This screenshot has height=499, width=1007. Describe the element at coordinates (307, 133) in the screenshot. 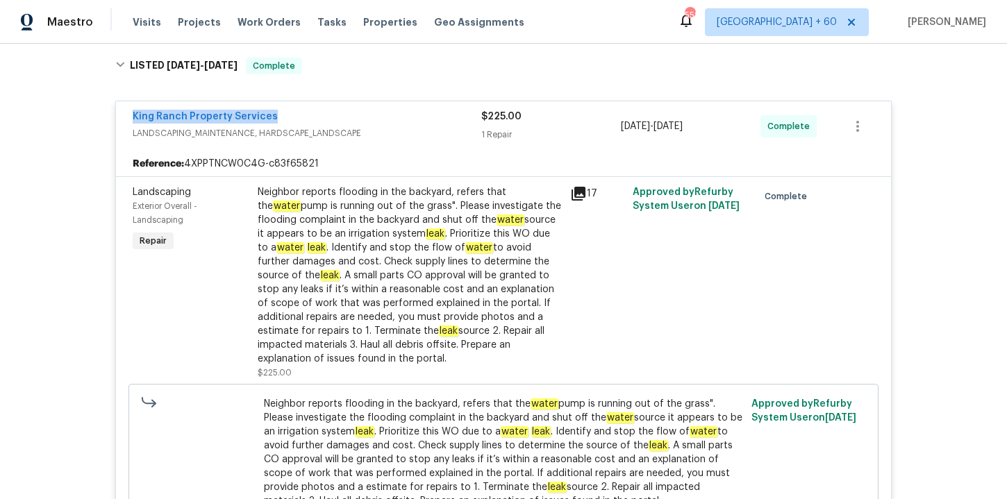

I see `span: LANDSCAPING_MAINTENANCE, HARDSCAPE_LANDSCAPE` at that location.